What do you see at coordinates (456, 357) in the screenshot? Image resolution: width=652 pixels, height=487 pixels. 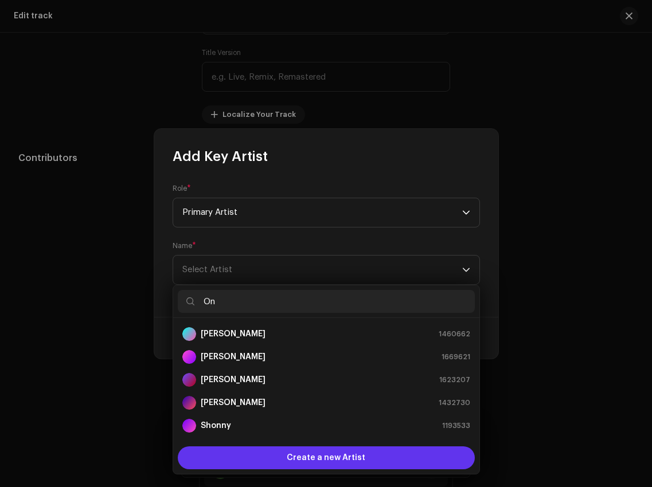 I see `span: 1669621` at bounding box center [456, 357].